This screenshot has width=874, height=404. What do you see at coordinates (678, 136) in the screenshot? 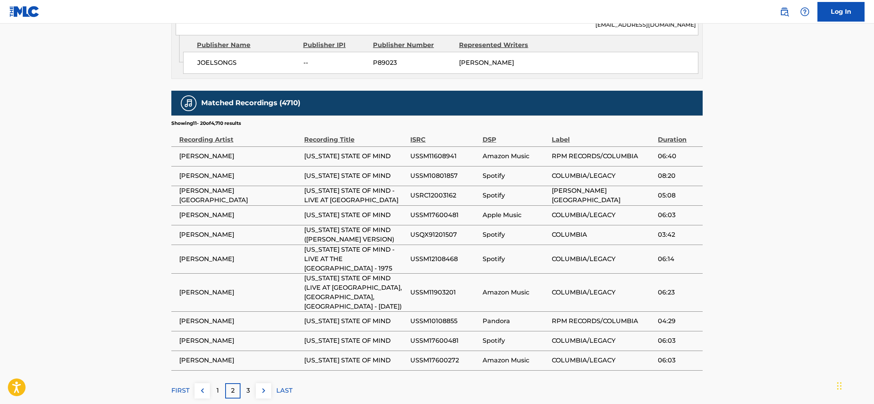
I see `div: Duration` at bounding box center [678, 136].